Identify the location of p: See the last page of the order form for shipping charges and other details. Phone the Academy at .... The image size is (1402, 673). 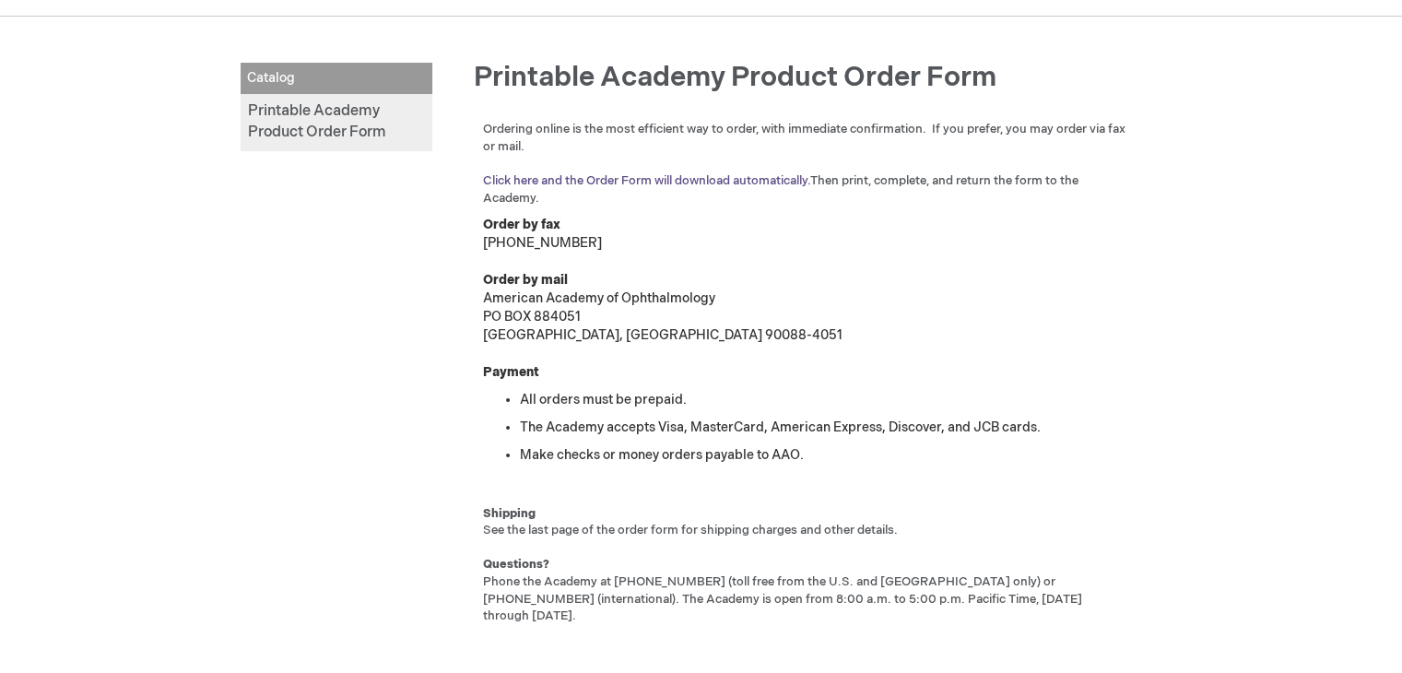
(807, 556).